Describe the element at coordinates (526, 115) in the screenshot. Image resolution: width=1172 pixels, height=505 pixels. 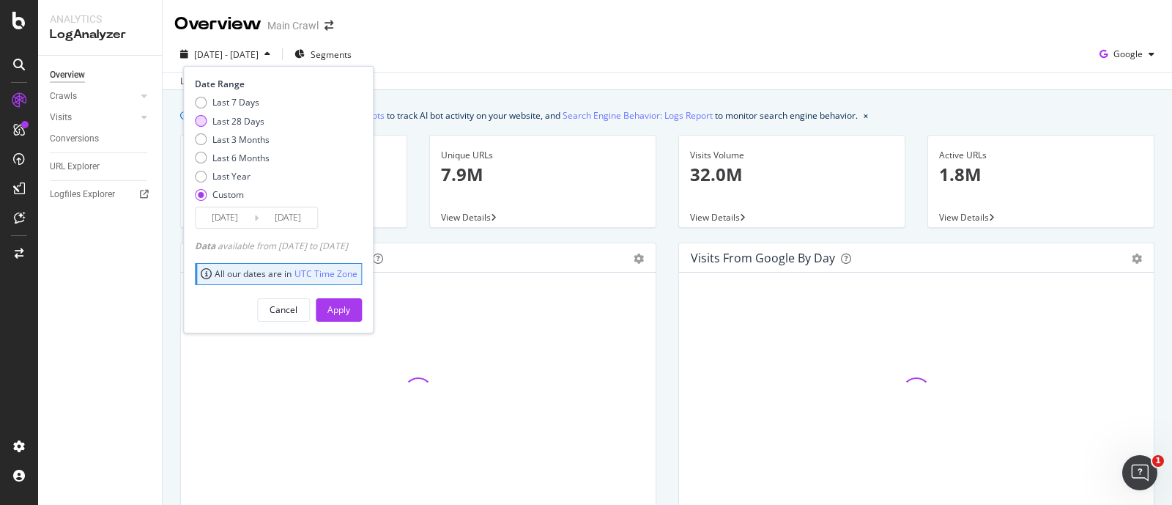
I see `div: We introduced 2 new report templates: to track AI bot activity on your website, and to monitor se...` at that location.